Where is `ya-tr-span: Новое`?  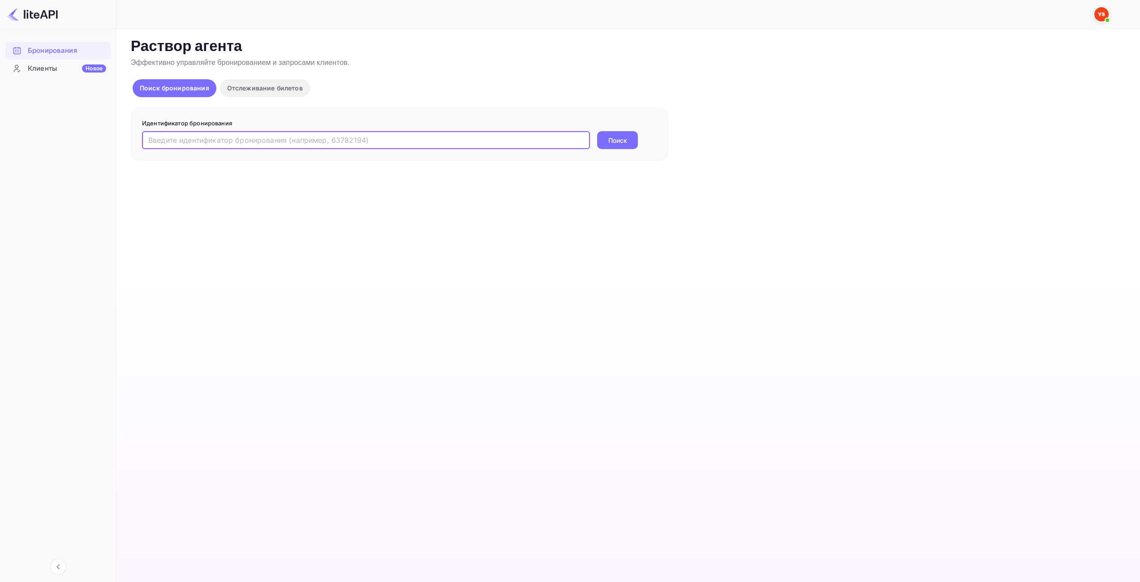 ya-tr-span: Новое is located at coordinates (94, 68).